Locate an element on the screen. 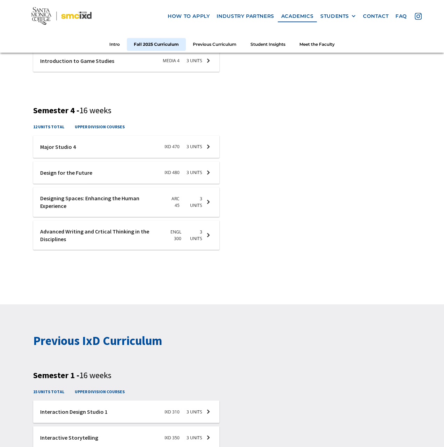 This screenshot has width=444, height=447. a: Meet the Faculty is located at coordinates (317, 44).